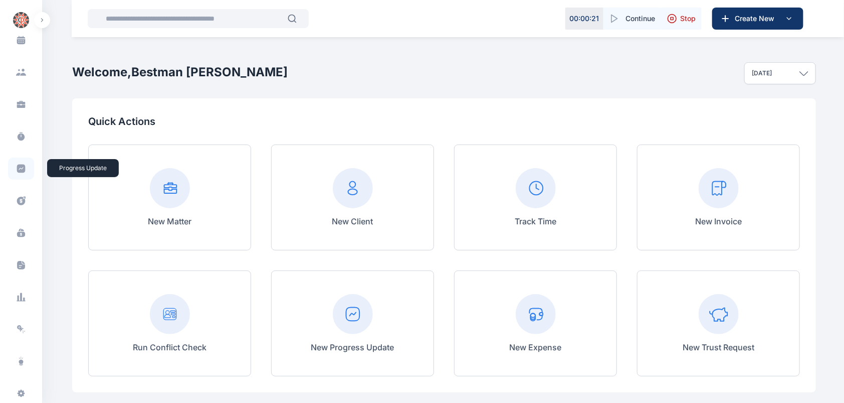 The image size is (844, 403). What do you see at coordinates (353, 221) in the screenshot?
I see `p: New Client` at bounding box center [353, 221].